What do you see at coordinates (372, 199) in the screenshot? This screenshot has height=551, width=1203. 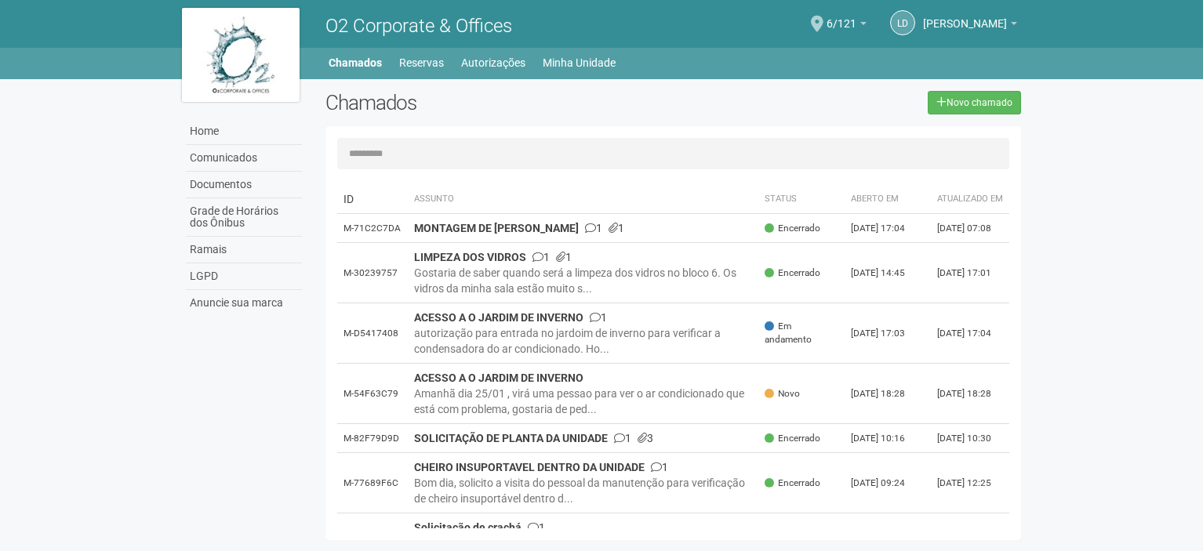 I see `td: ID` at bounding box center [372, 199].